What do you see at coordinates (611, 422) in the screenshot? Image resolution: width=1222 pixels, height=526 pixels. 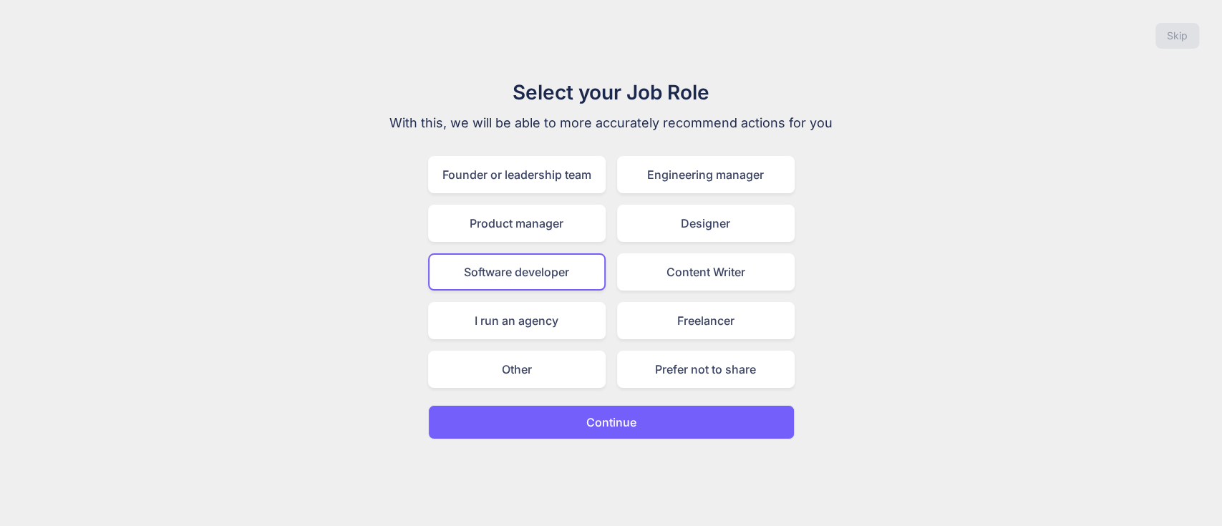 I see `p: Continue` at bounding box center [611, 422].